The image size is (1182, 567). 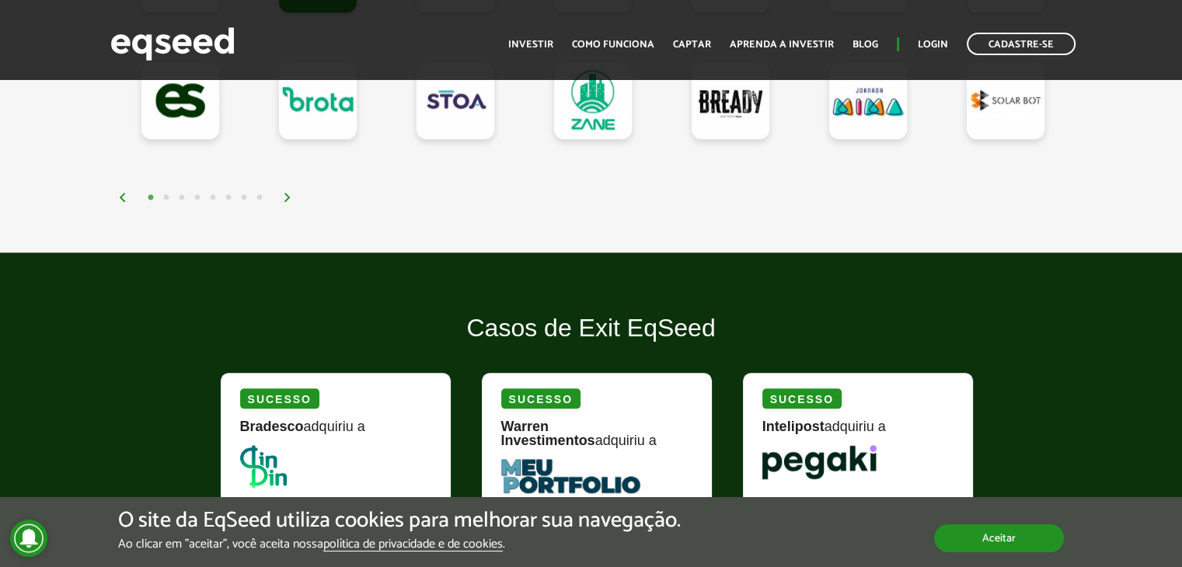 I want to click on button: 3 of 4, so click(x=182, y=198).